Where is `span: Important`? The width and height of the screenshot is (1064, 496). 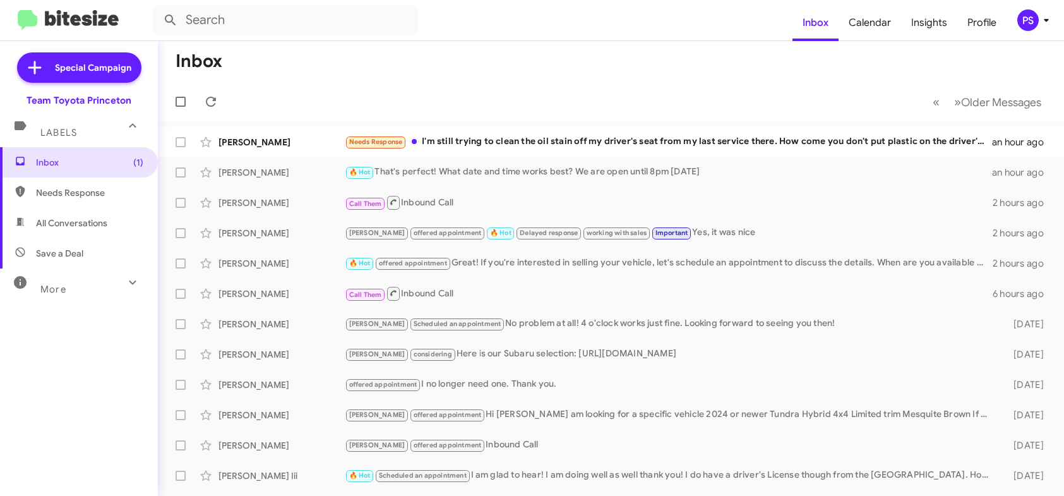 span: Important is located at coordinates (672, 232).